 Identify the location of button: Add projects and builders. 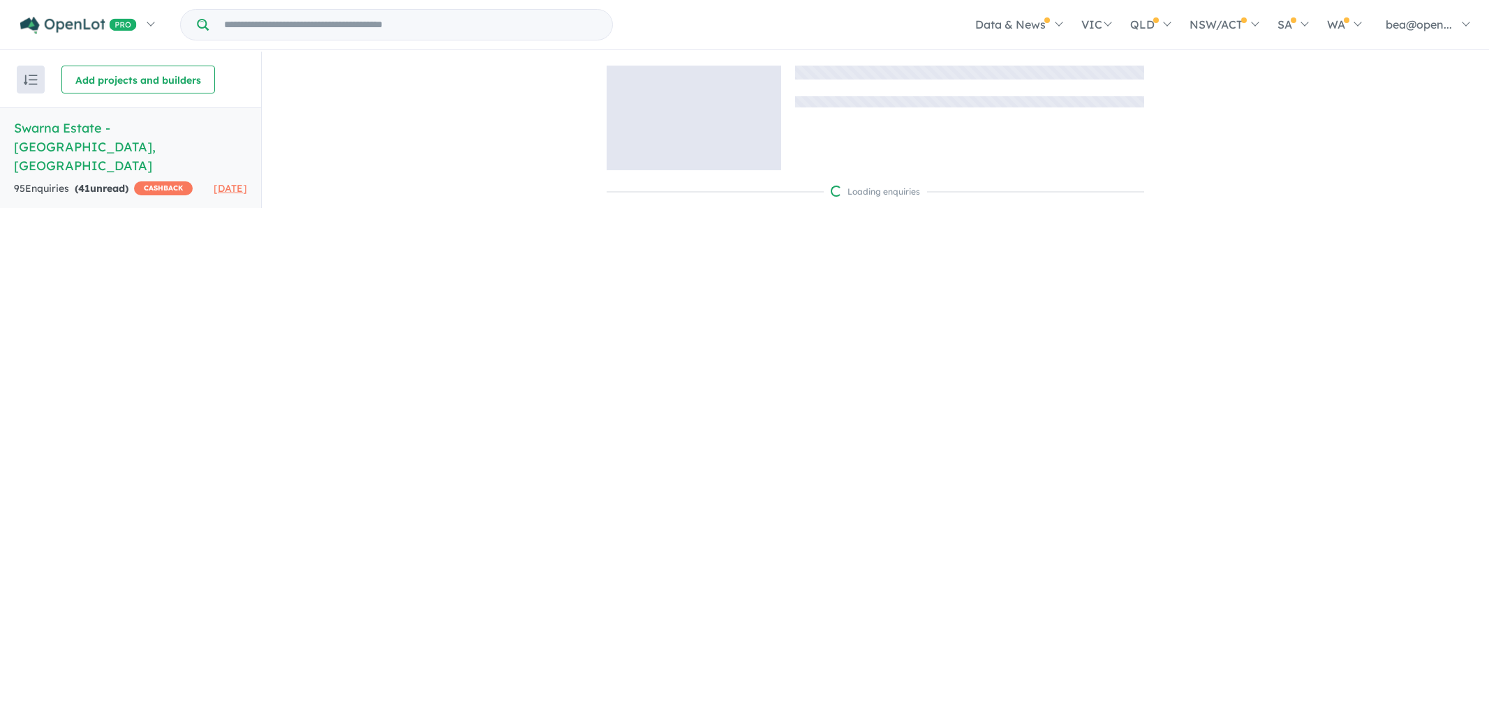
(138, 80).